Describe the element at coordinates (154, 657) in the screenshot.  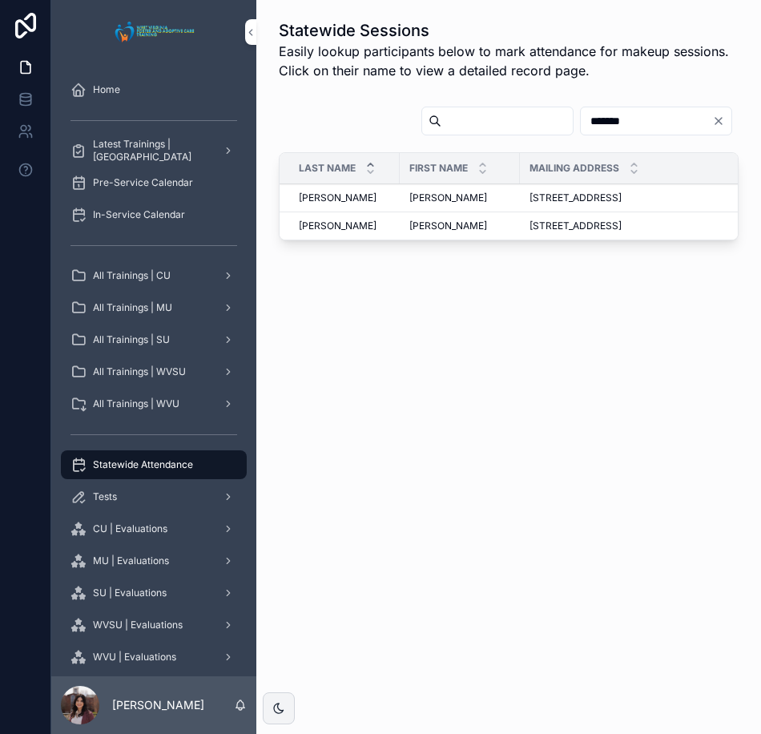
I see `a: WVU | Evaluations` at that location.